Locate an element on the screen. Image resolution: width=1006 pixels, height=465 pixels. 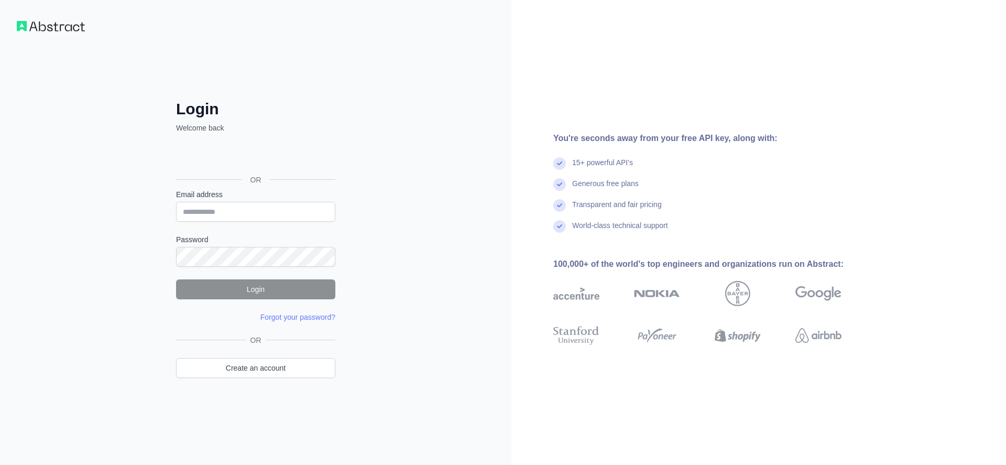
img: stanford university is located at coordinates (576, 335).